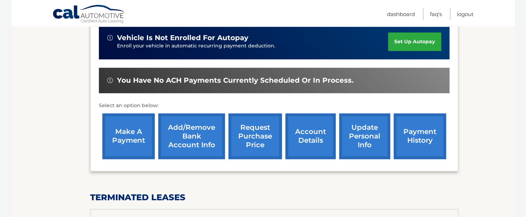 The width and height of the screenshot is (526, 217). I want to click on span: You have no ACH payments currently scheduled or in process., so click(235, 80).